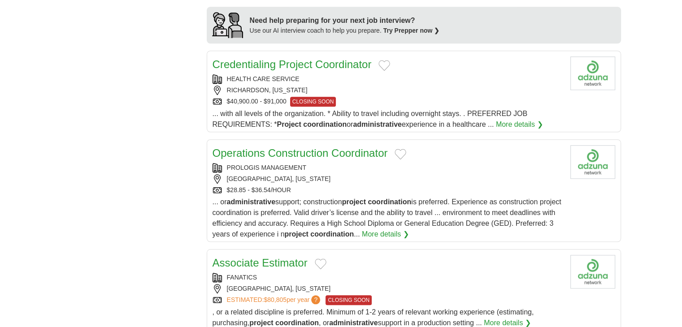  I want to click on a: Credentialing Project Coordinator, so click(292, 64).